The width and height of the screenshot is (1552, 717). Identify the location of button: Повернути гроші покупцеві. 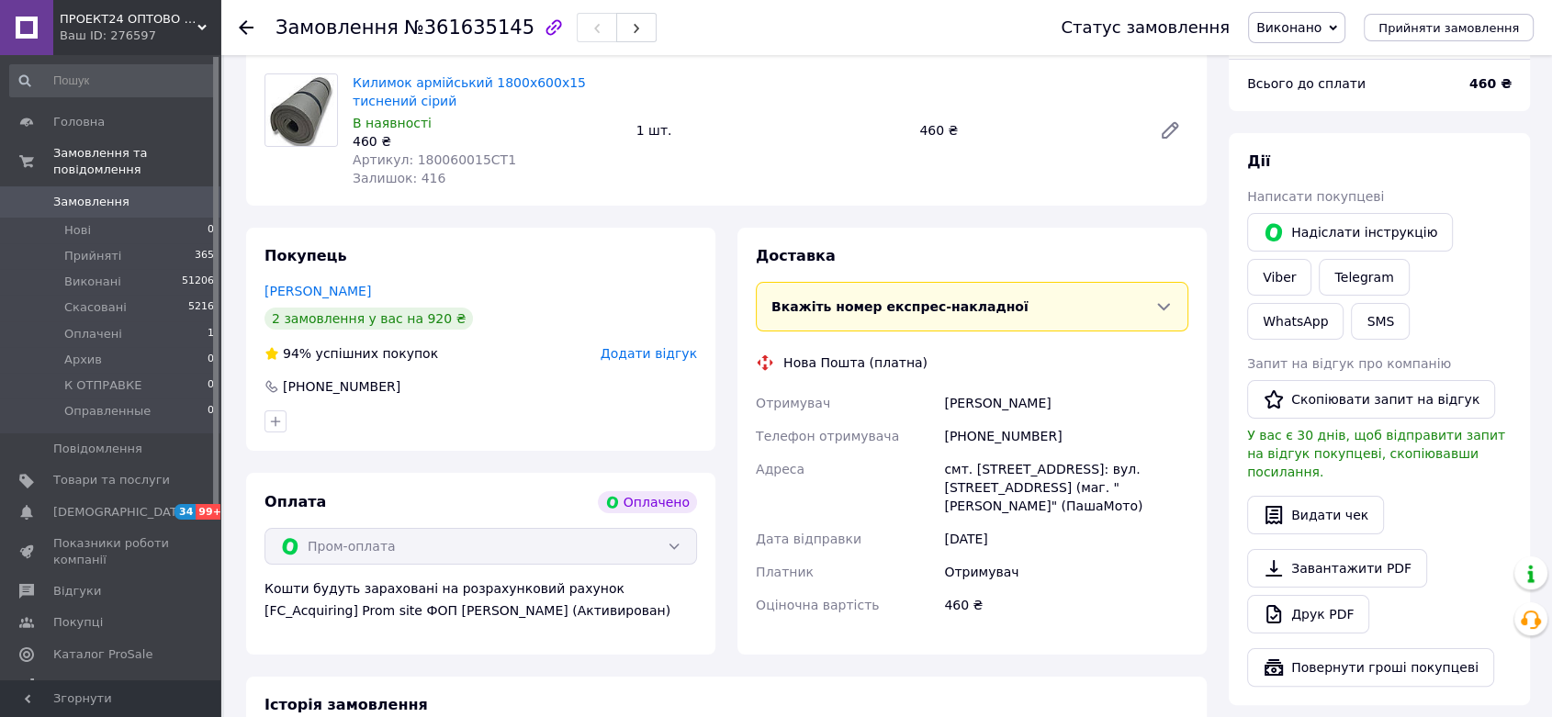
(1370, 668).